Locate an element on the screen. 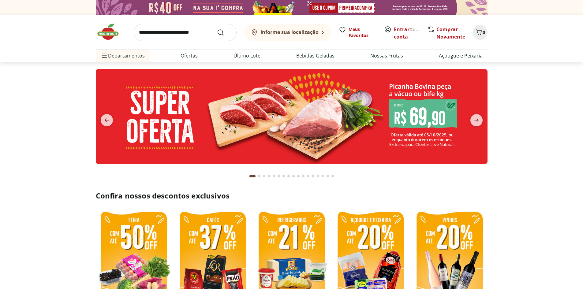 This screenshot has height=289, width=583. button: Go to page 8 from fs-carousel is located at coordinates (289, 176).